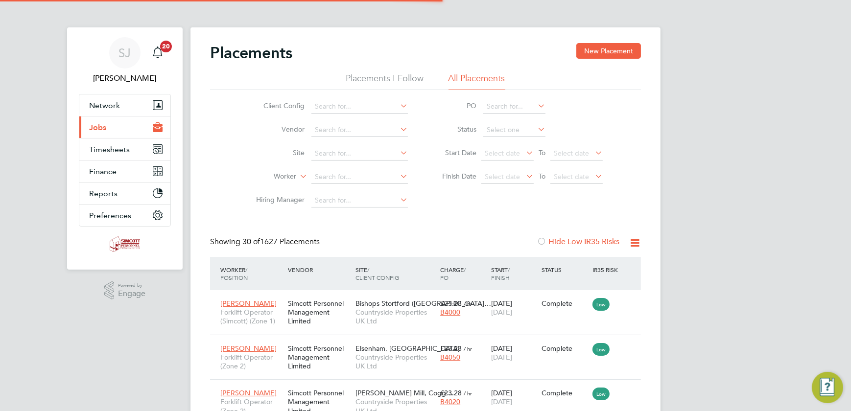 The width and height of the screenshot is (851, 411). Describe the element at coordinates (132, 286) in the screenshot. I see `span: Powered by` at that location.